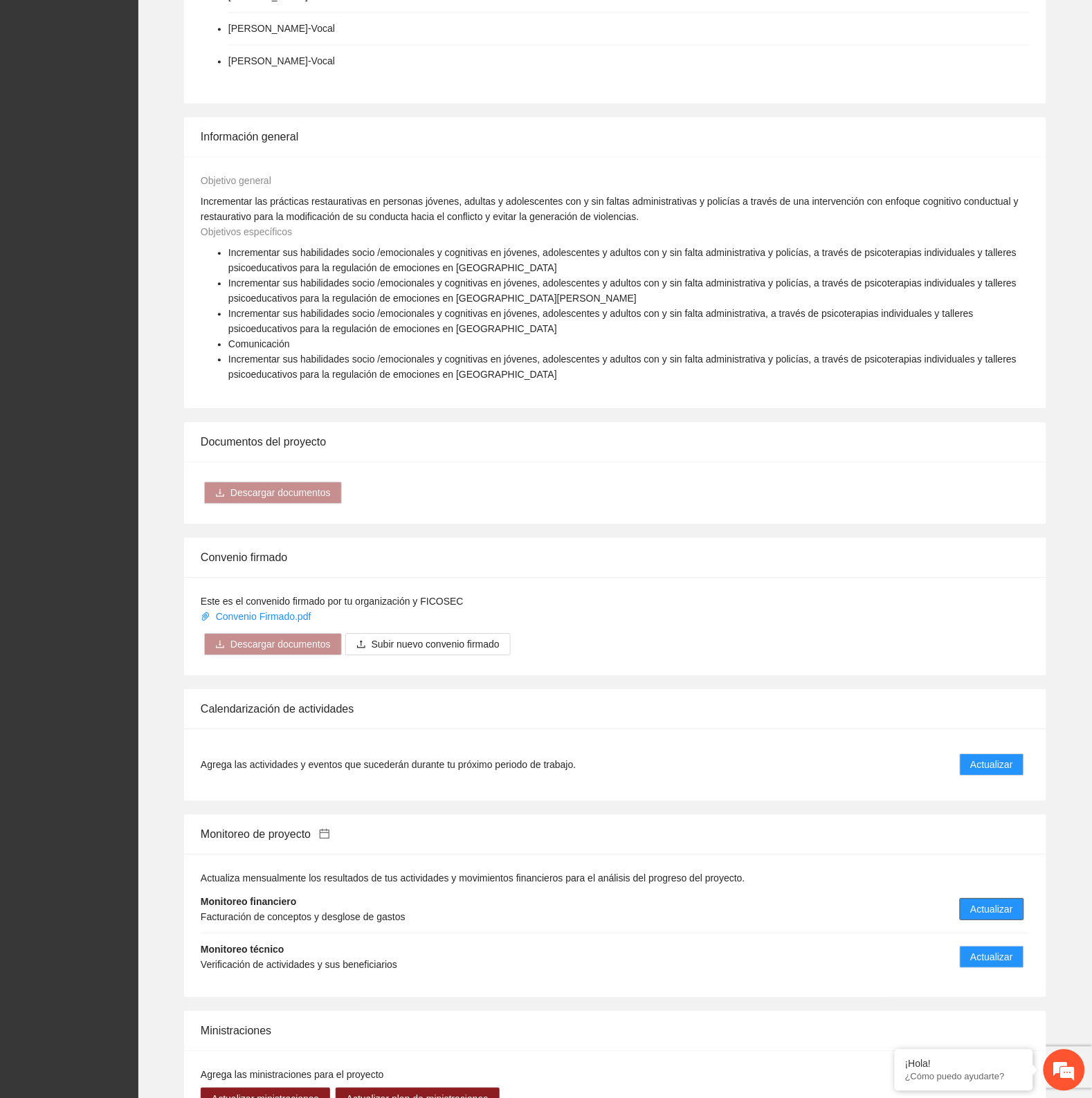 The height and width of the screenshot is (1098, 1092). I want to click on strong: Monitoreo financiero, so click(248, 901).